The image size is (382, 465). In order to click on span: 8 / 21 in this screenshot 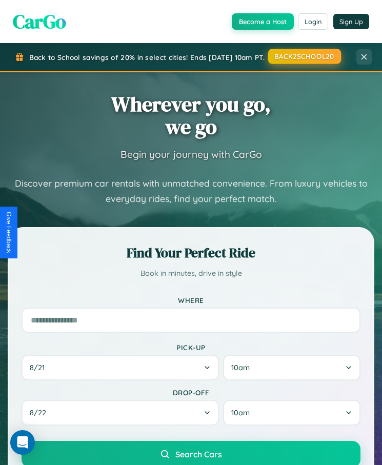, I will do `click(39, 367)`.